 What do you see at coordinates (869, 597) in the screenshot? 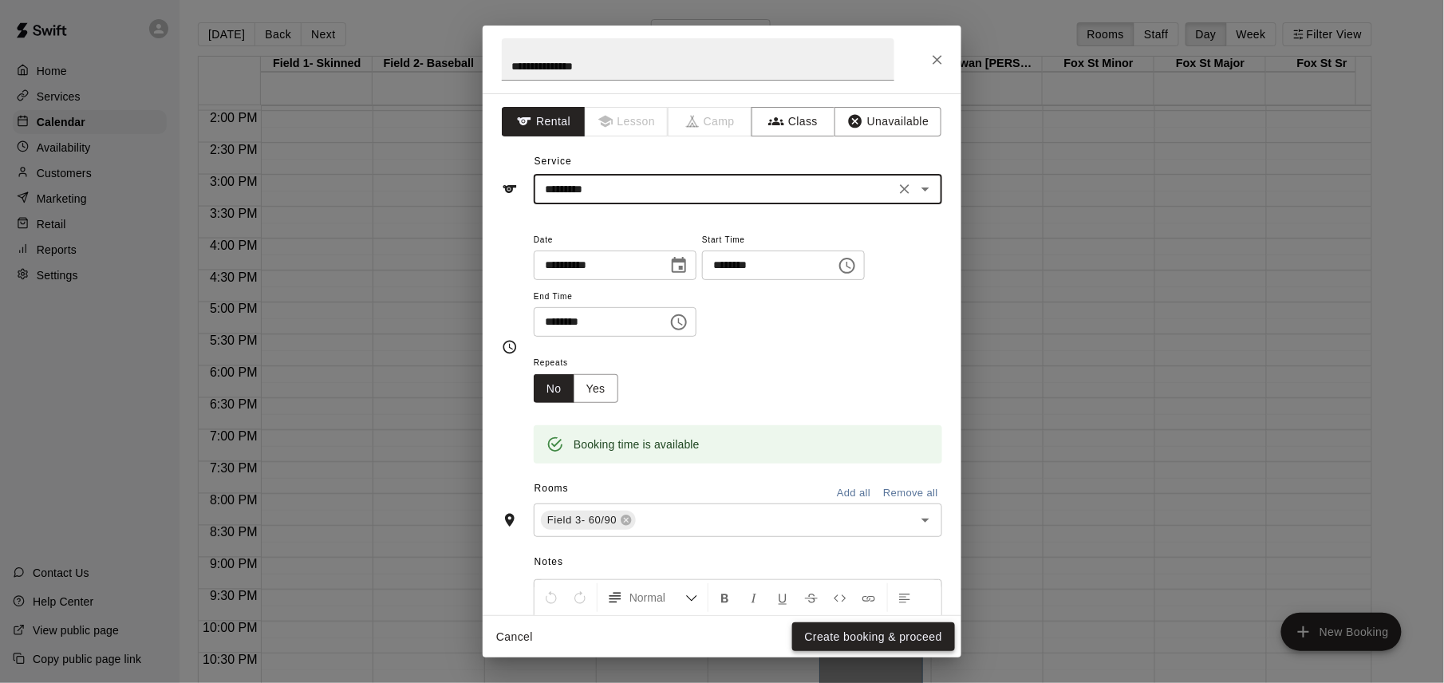
I see `button: Insert Link` at bounding box center [869, 597].